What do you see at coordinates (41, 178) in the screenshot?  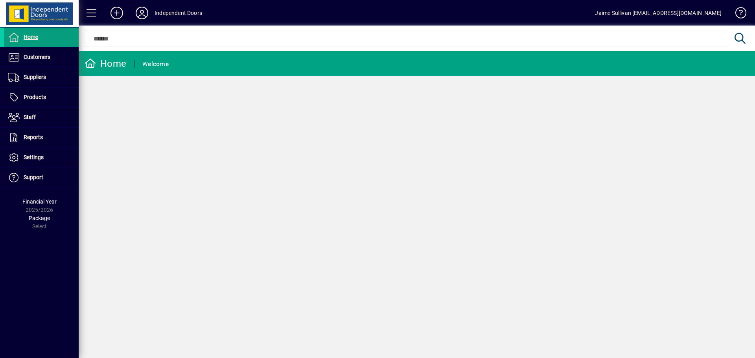 I see `a: Support` at bounding box center [41, 178].